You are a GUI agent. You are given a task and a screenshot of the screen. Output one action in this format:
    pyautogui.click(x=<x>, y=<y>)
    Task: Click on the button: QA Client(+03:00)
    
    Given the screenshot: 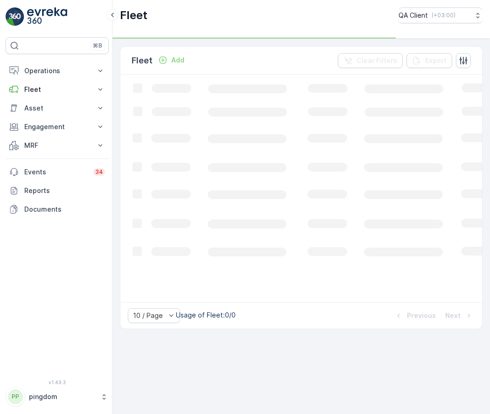 What is the action you would take?
    pyautogui.click(x=440, y=15)
    